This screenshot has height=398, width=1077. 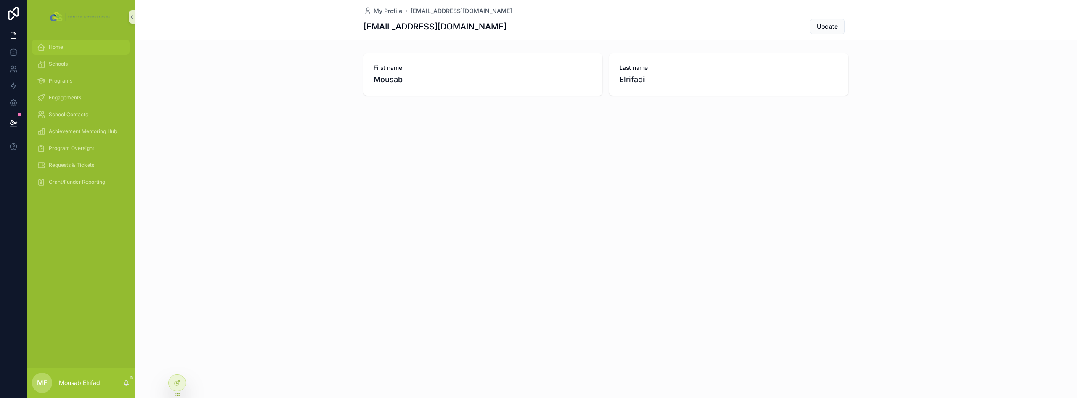 What do you see at coordinates (81, 64) in the screenshot?
I see `a: Schools` at bounding box center [81, 64].